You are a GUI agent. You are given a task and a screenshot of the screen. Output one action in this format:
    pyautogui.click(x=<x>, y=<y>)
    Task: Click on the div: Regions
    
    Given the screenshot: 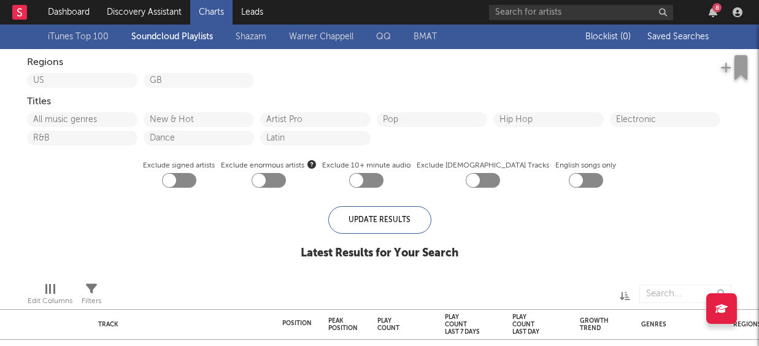 What is the action you would take?
    pyautogui.click(x=380, y=63)
    